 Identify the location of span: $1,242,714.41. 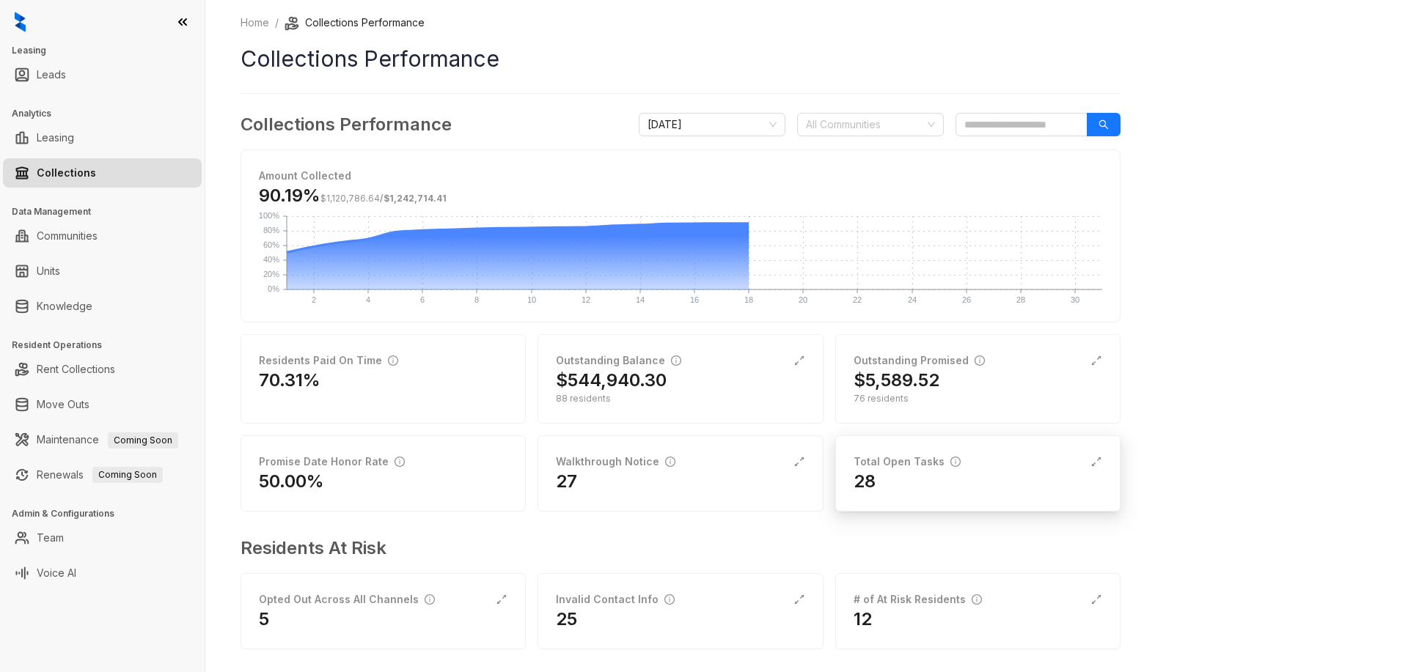
(415, 198).